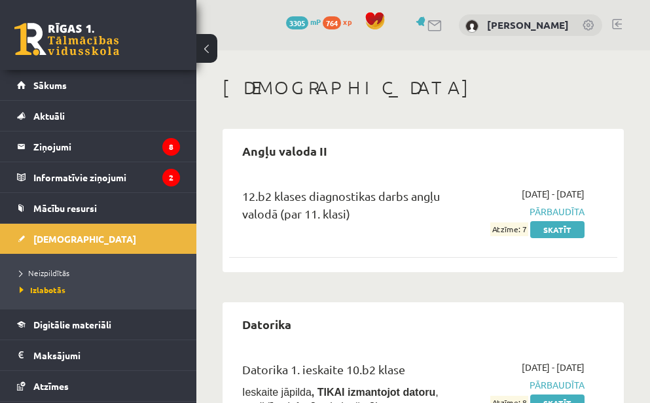  I want to click on img: Amanda Lorberga, so click(472, 26).